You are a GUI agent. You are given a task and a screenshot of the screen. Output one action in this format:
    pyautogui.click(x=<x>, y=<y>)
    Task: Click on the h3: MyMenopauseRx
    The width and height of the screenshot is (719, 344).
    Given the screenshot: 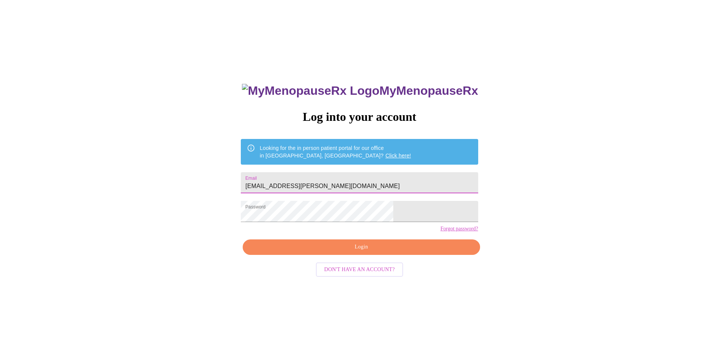 What is the action you would take?
    pyautogui.click(x=360, y=91)
    